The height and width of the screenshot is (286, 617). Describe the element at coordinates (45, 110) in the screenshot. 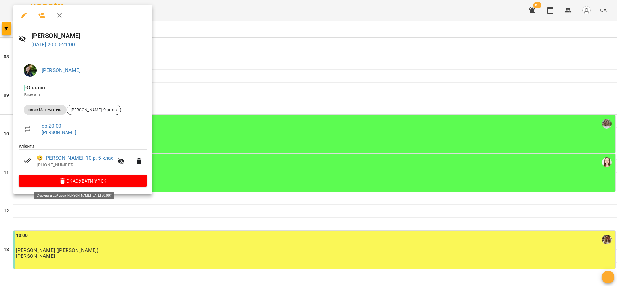

I see `span: індив Математика` at that location.